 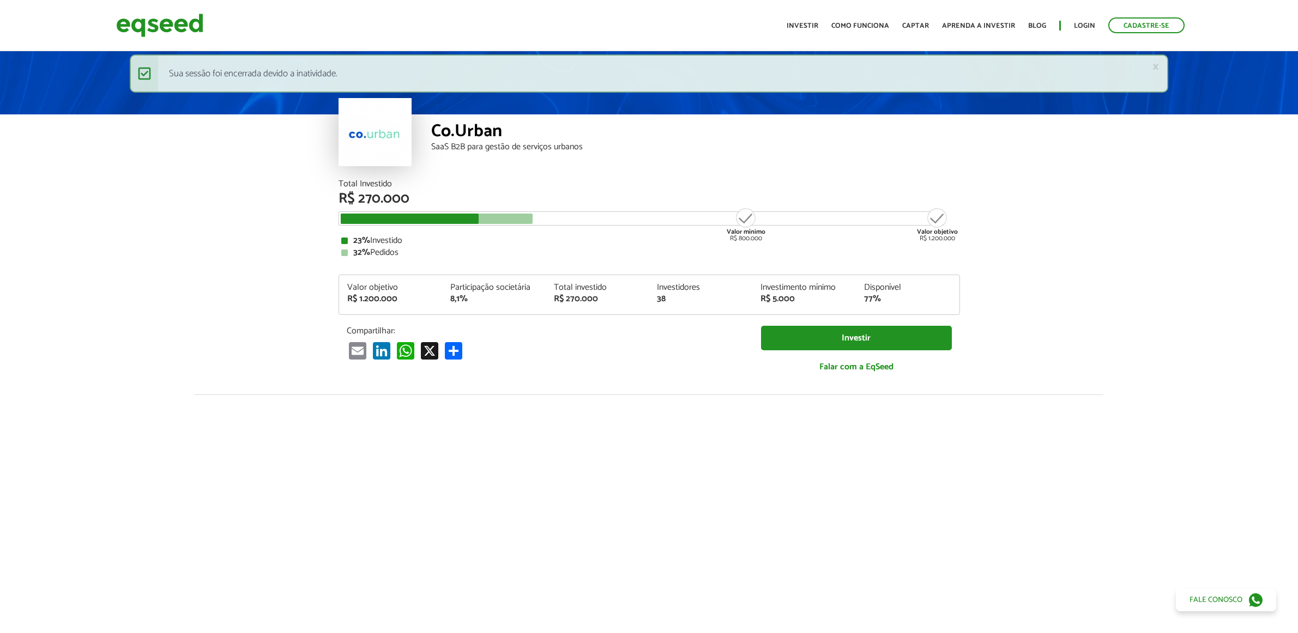 What do you see at coordinates (804, 299) in the screenshot?
I see `div: R$ 5.000` at bounding box center [804, 299].